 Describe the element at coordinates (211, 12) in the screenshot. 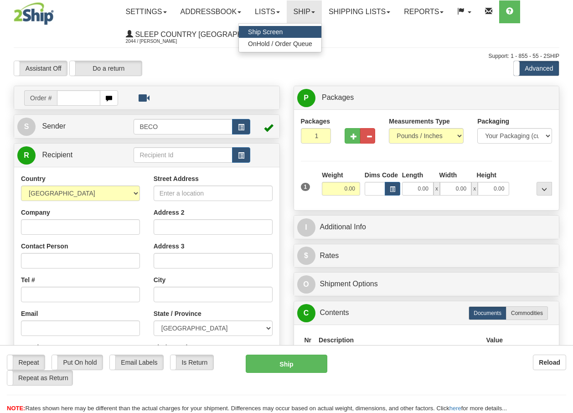

I see `a: Addressbook` at that location.